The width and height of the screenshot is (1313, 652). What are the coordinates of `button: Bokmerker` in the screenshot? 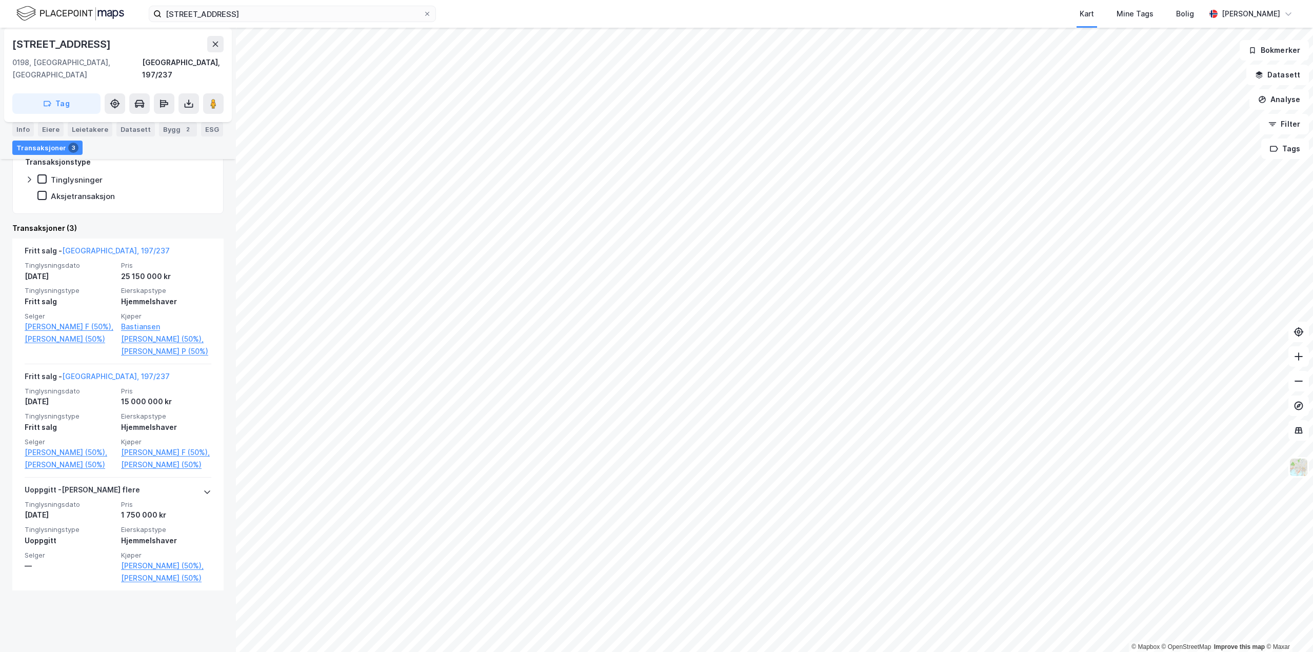 It's located at (1274, 50).